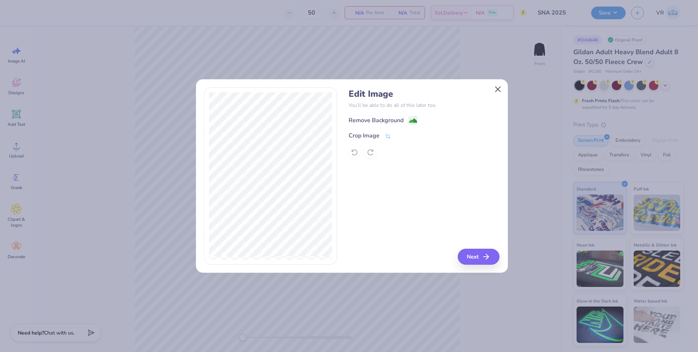 The width and height of the screenshot is (698, 352). What do you see at coordinates (424, 105) in the screenshot?
I see `p: You’ll be able to do all of this later too.` at bounding box center [424, 105].